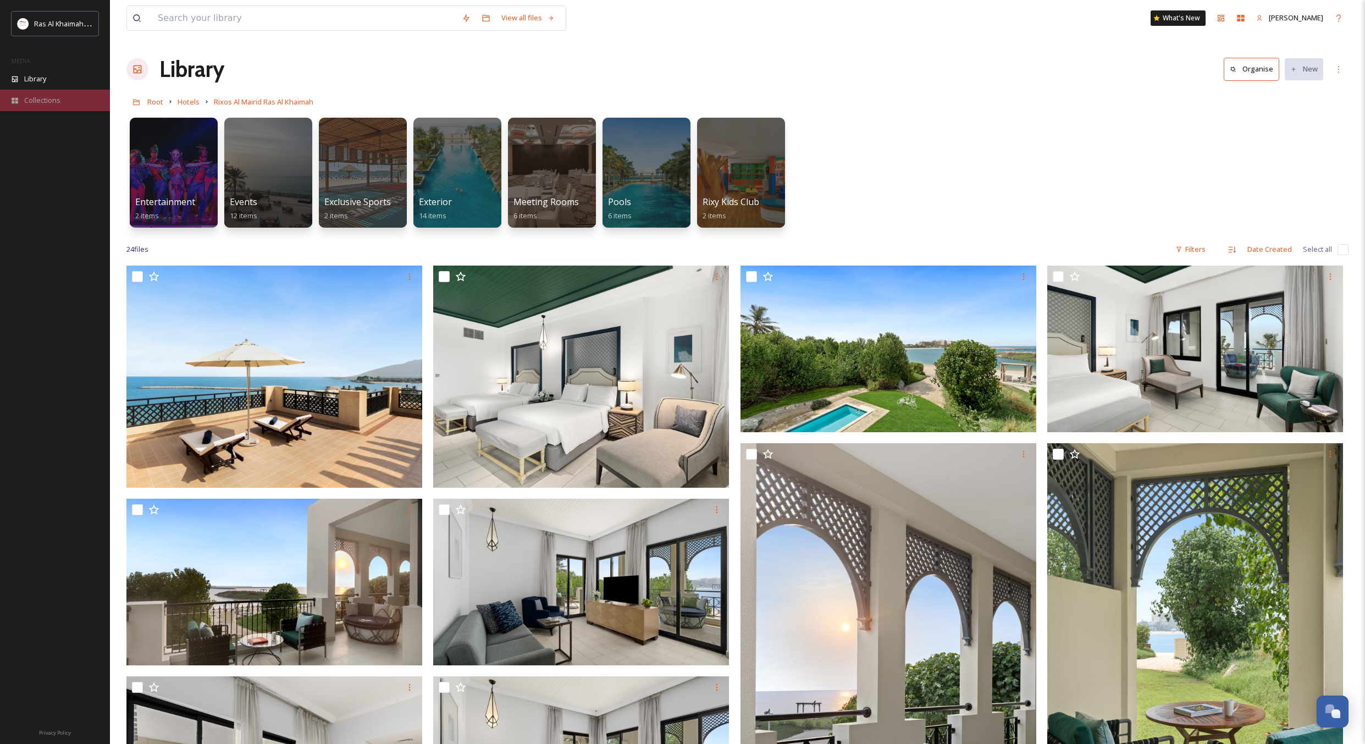 The height and width of the screenshot is (744, 1365). I want to click on img: Two Bedroom Premium Villa Beach Front (Private pool)(3).jpg, so click(581, 582).